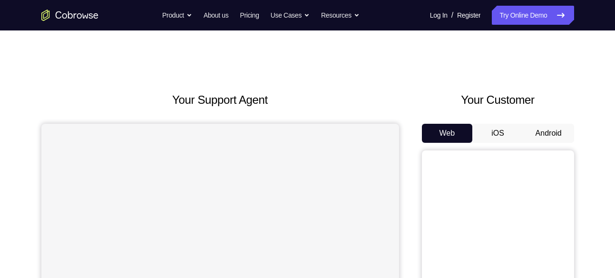 This screenshot has height=278, width=615. Describe the element at coordinates (220, 100) in the screenshot. I see `h2: Your Support Agent` at that location.